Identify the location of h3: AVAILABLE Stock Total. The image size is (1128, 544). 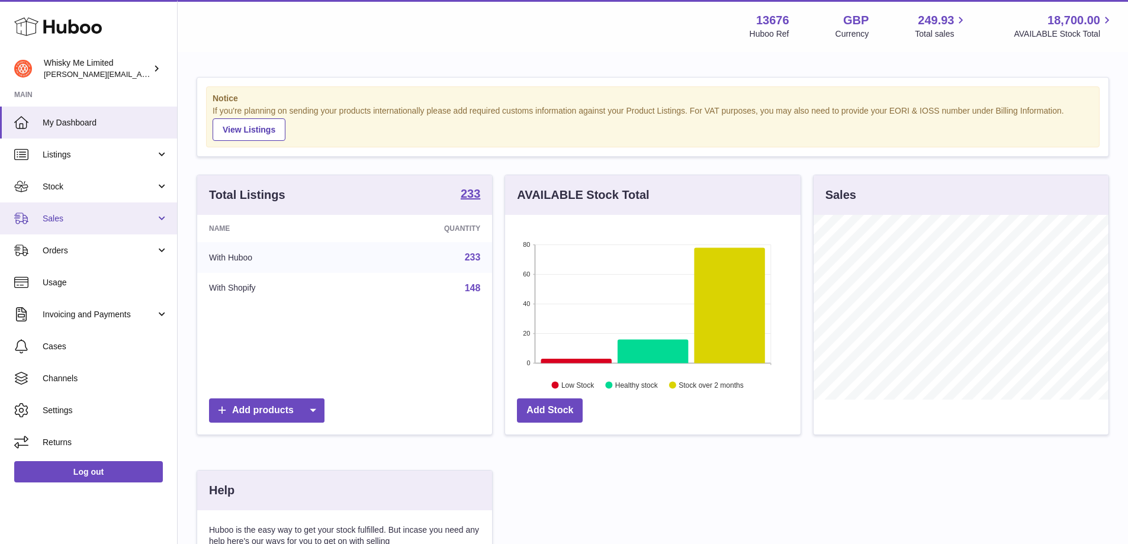
(583, 195).